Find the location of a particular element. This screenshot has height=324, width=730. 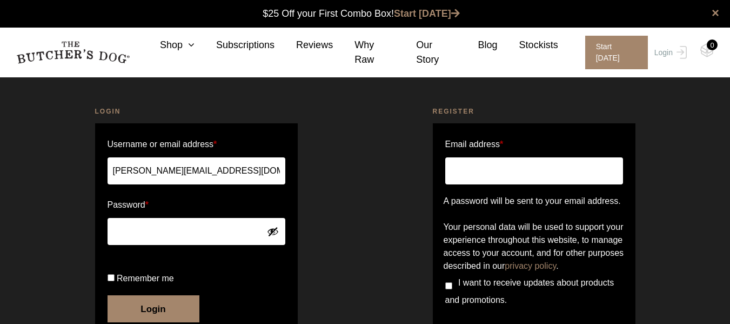

a: Why Raw is located at coordinates (364, 52).